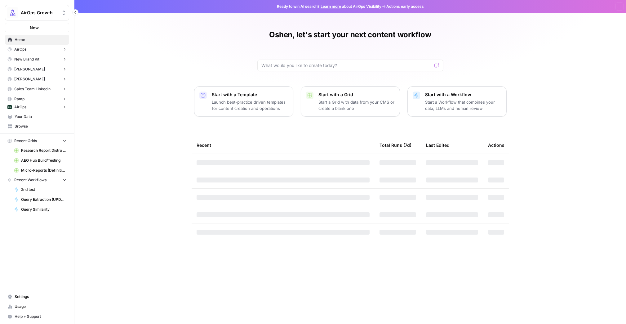 This screenshot has height=324, width=626. I want to click on button: Ramp, so click(37, 99).